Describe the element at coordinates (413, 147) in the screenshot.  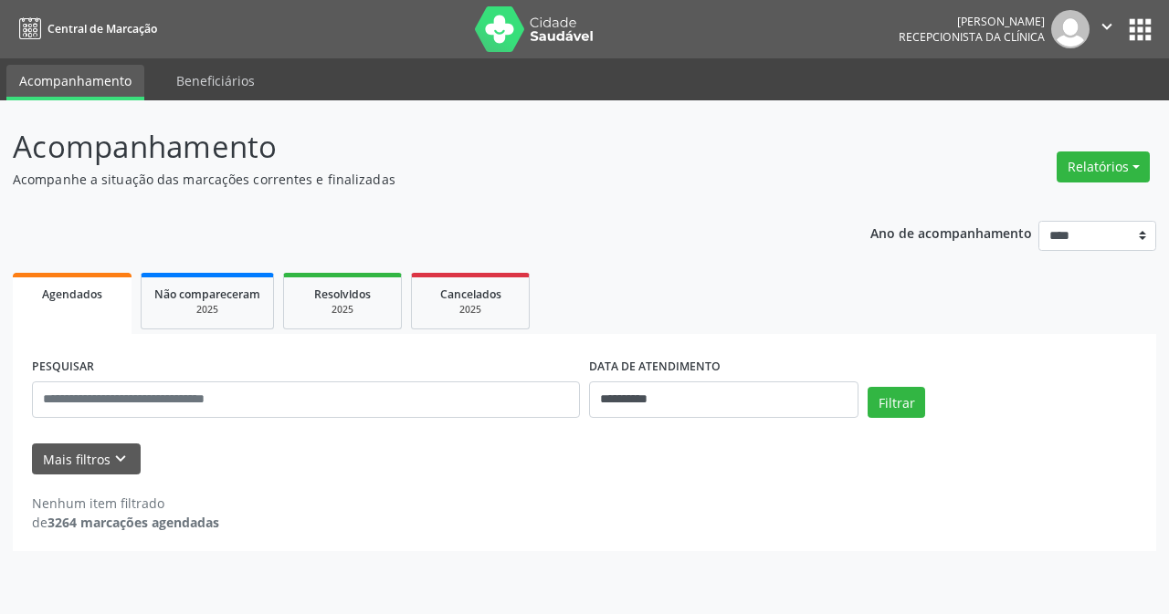
I see `p: Acompanhamento` at that location.